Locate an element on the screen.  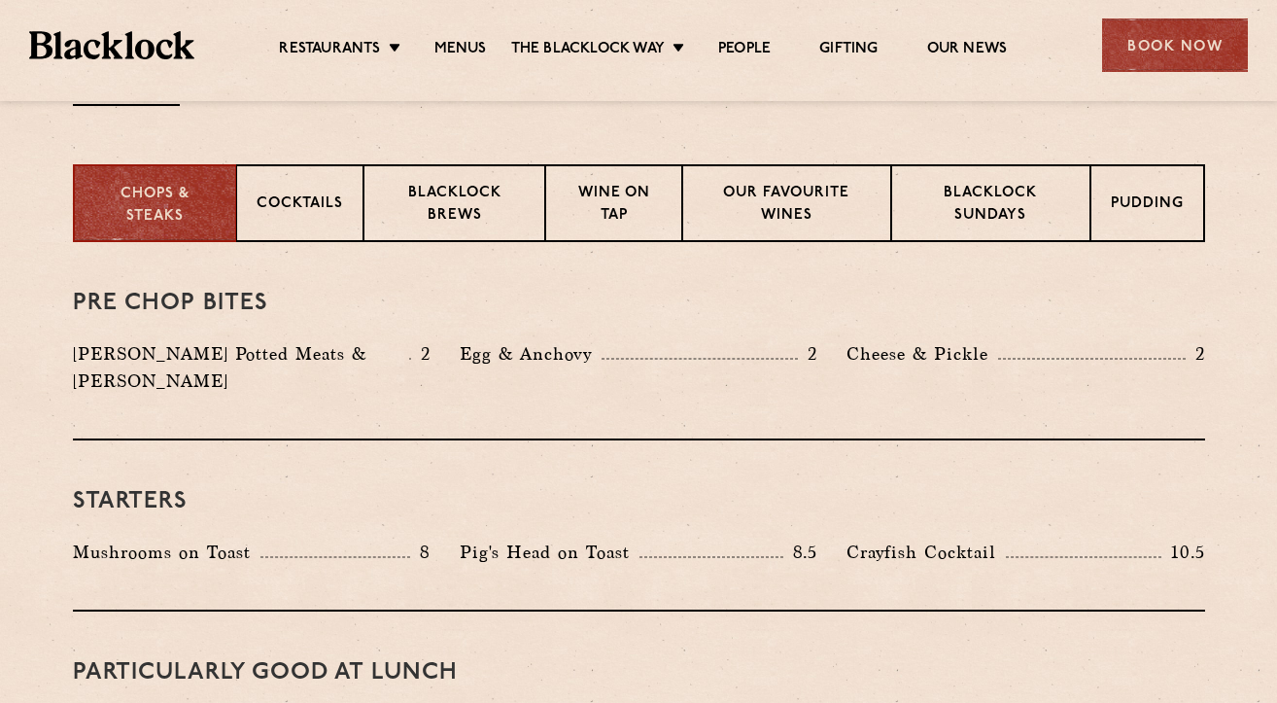
a: The Blacklock Way is located at coordinates (588, 51).